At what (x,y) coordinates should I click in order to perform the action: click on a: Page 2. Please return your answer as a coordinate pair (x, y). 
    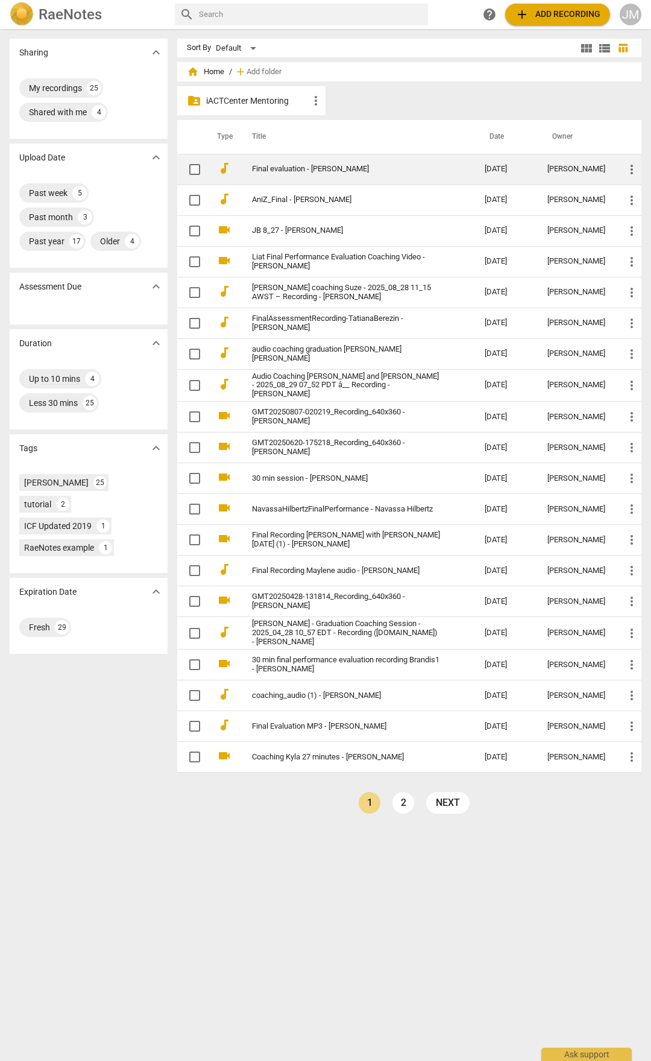
    Looking at the image, I should click on (403, 803).